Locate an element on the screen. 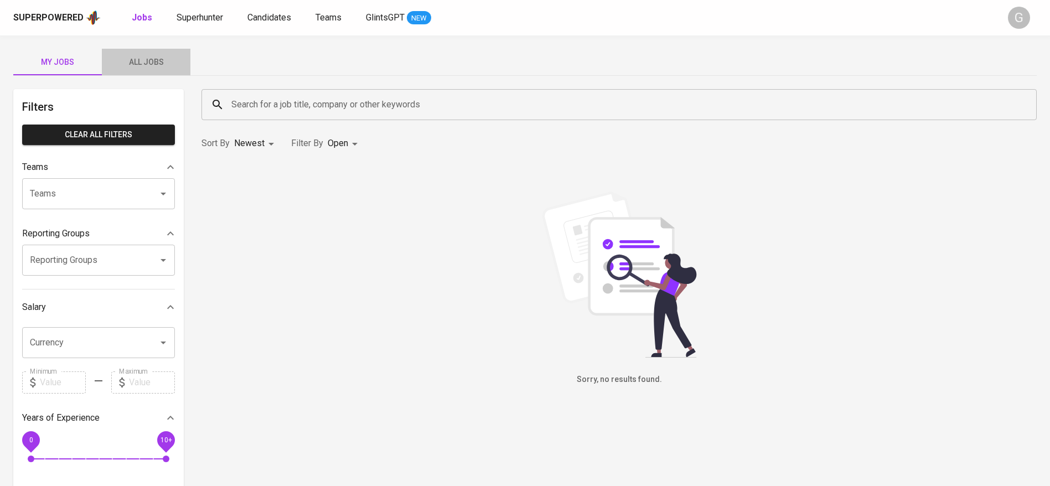 The width and height of the screenshot is (1050, 486). span: GlintsGPT is located at coordinates (385, 17).